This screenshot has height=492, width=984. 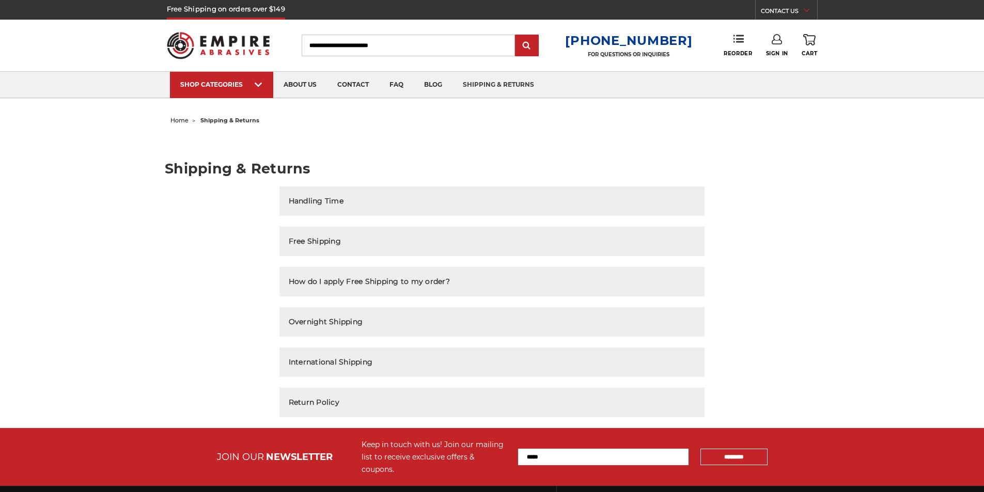 What do you see at coordinates (396, 85) in the screenshot?
I see `a: faq` at bounding box center [396, 85].